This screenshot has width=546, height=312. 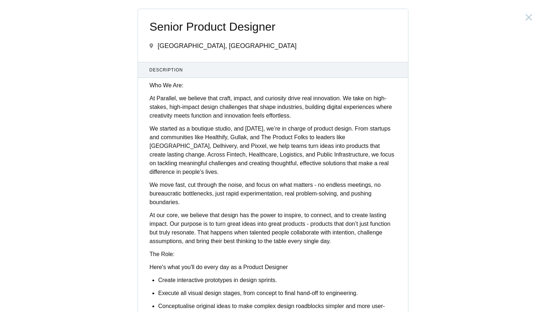 I want to click on span: Description, so click(x=273, y=70).